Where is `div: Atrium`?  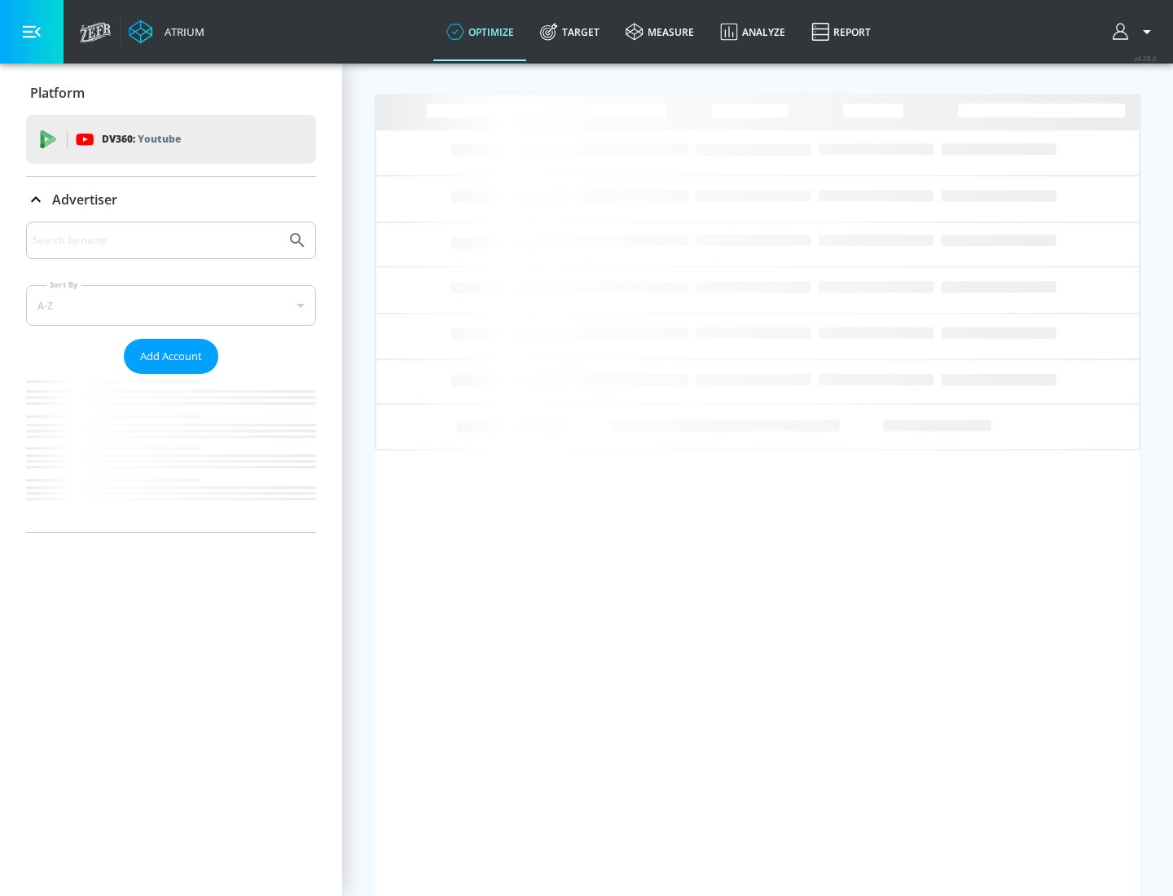 div: Atrium is located at coordinates (181, 32).